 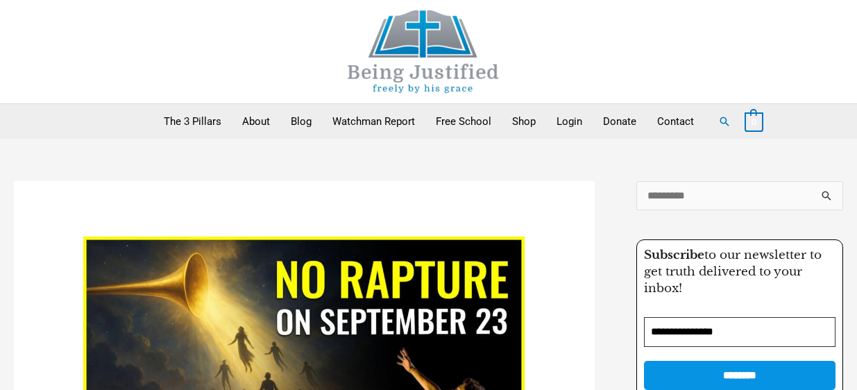 I want to click on a: Blog, so click(x=301, y=121).